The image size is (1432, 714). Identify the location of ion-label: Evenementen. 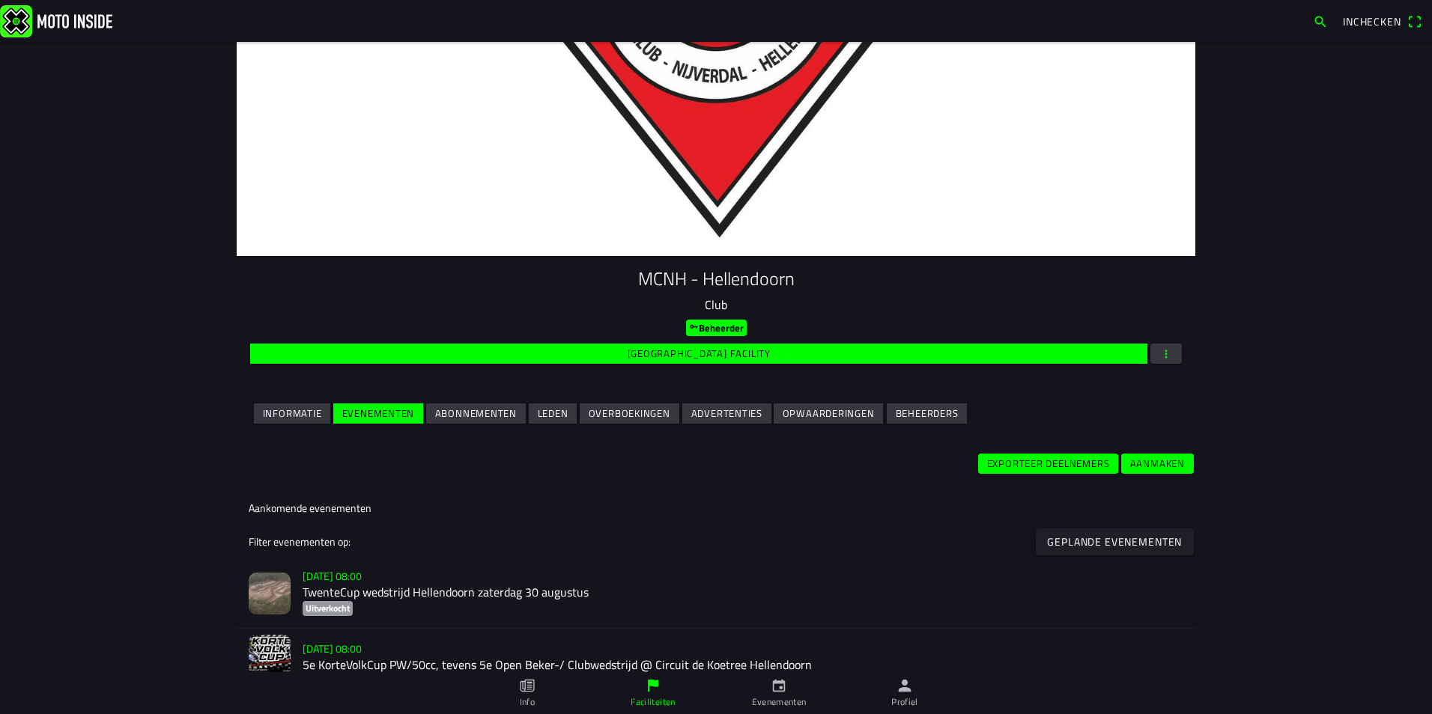
(779, 702).